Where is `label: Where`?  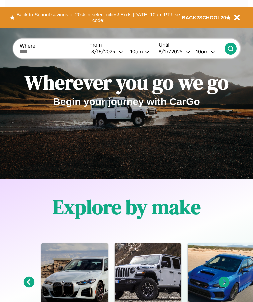 label: Where is located at coordinates (53, 46).